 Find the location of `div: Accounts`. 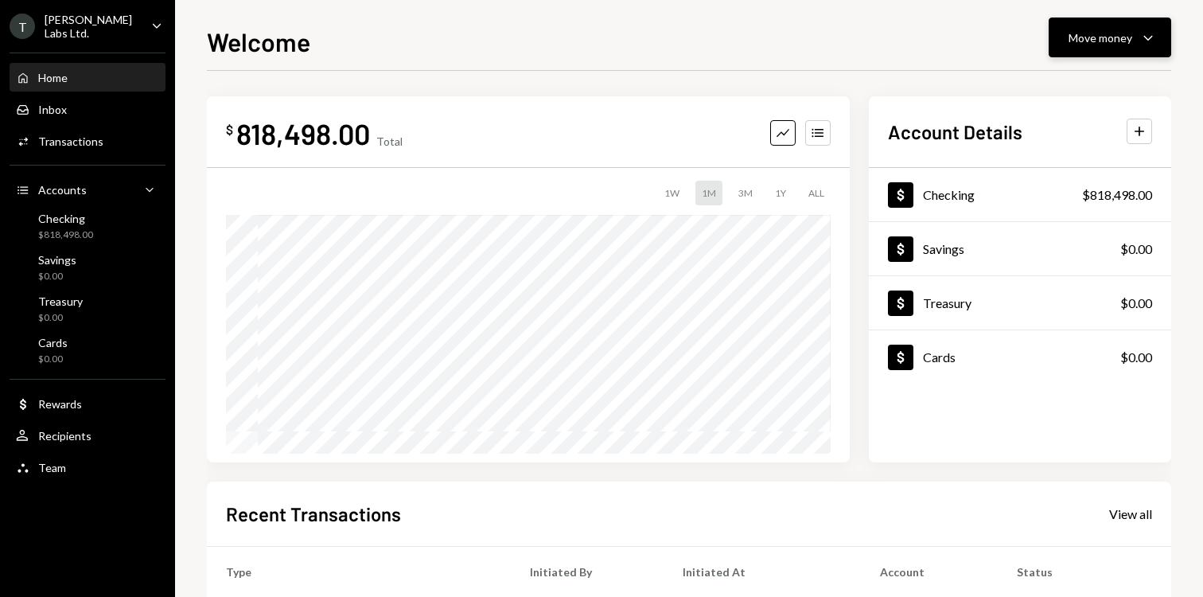

div: Accounts is located at coordinates (62, 189).